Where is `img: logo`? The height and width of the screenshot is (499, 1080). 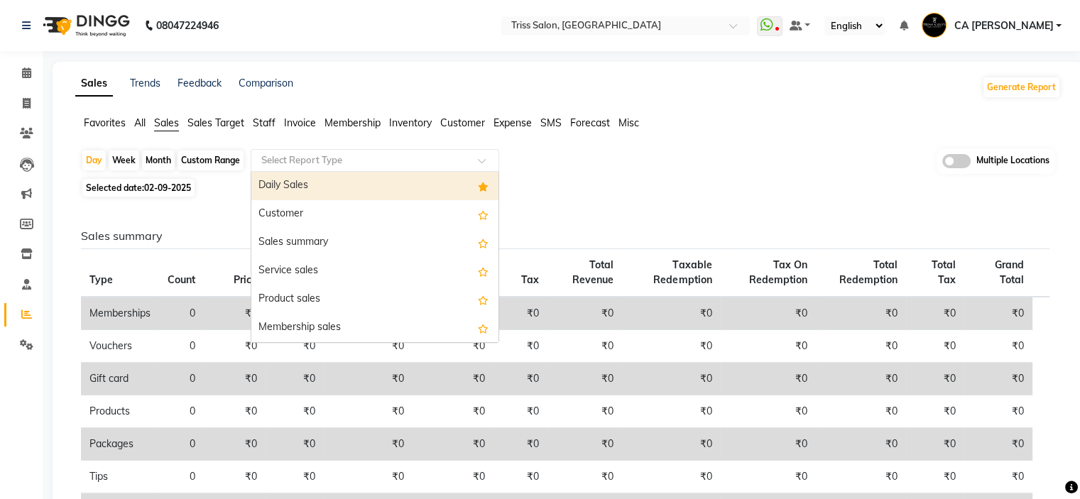 img: logo is located at coordinates (84, 26).